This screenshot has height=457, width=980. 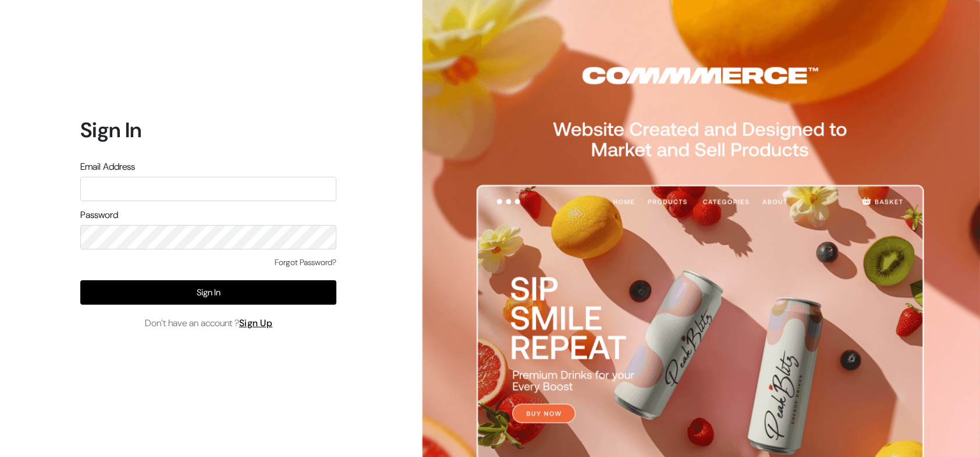 I want to click on span: Don’t have an account ?, so click(x=209, y=324).